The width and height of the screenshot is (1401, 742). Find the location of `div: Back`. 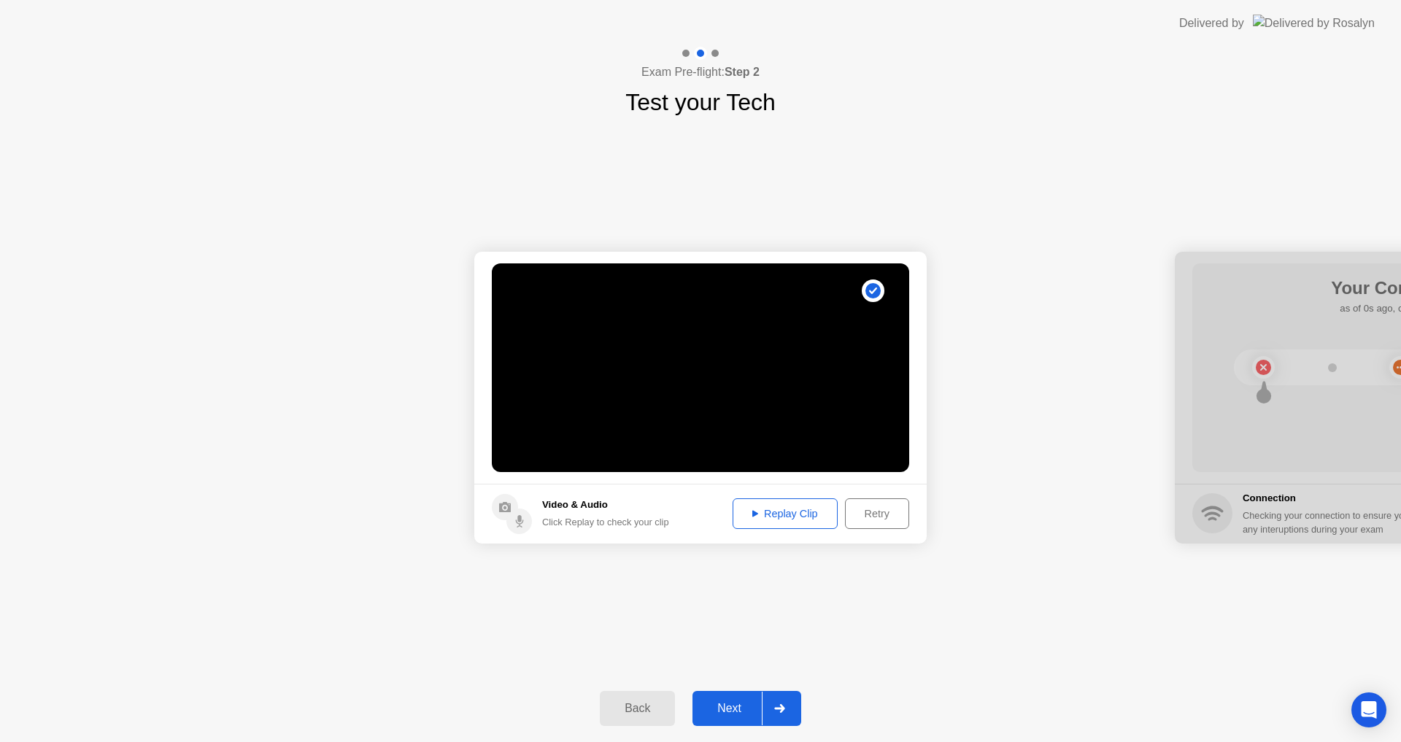

div: Back is located at coordinates (637, 709).